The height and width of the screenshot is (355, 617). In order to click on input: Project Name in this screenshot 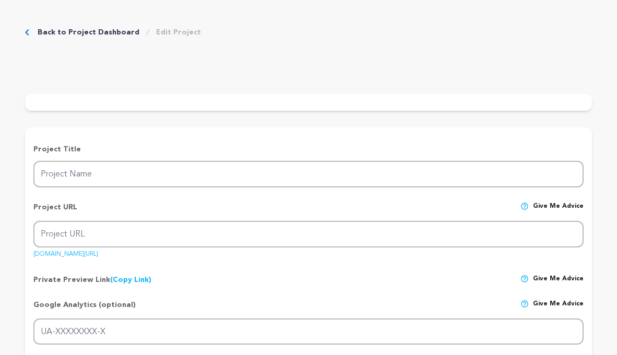, I will do `click(308, 174)`.